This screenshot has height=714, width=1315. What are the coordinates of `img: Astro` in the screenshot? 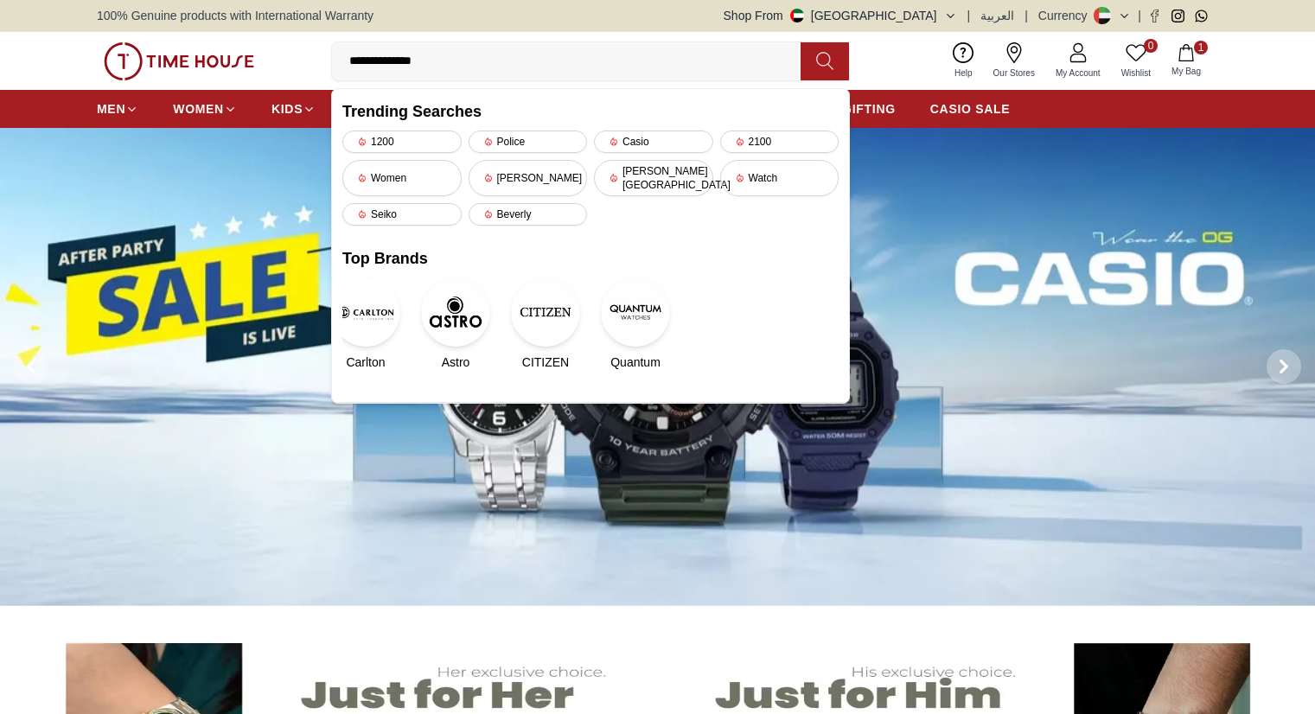 It's located at (456, 312).